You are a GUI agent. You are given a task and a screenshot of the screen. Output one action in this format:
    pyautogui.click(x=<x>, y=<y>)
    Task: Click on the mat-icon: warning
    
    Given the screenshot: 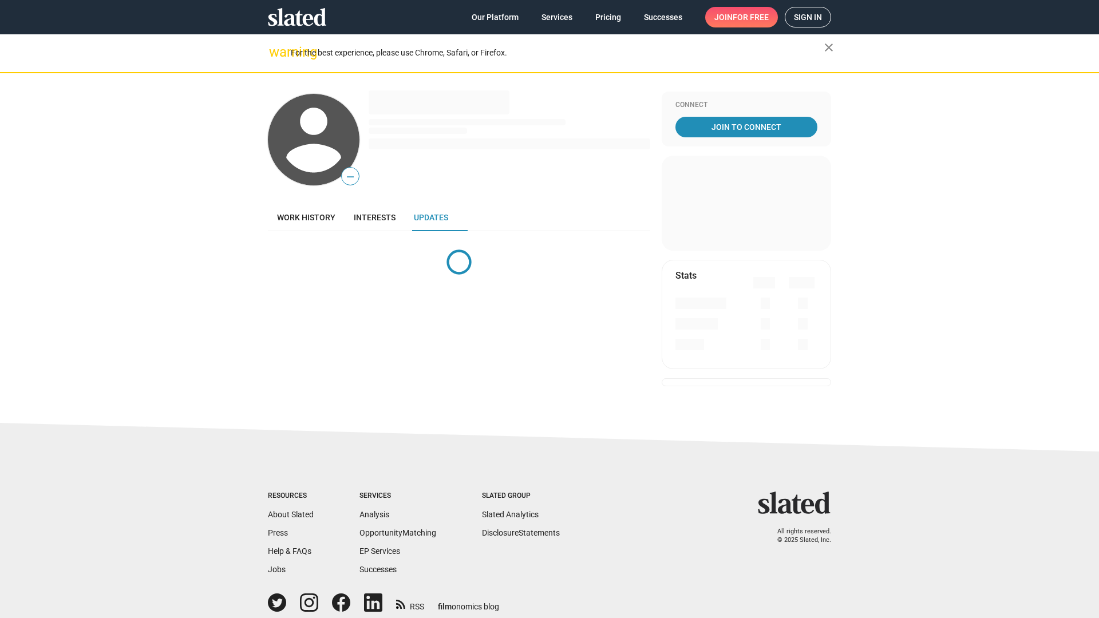 What is the action you would take?
    pyautogui.click(x=276, y=52)
    